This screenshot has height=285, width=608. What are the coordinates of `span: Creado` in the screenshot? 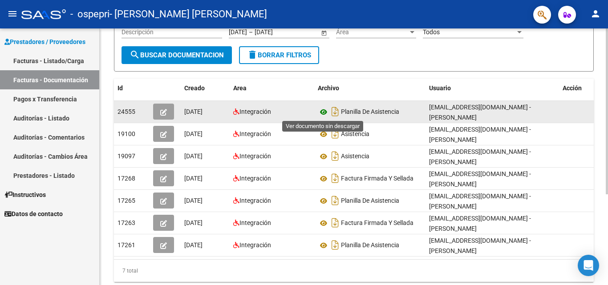 It's located at (194, 88).